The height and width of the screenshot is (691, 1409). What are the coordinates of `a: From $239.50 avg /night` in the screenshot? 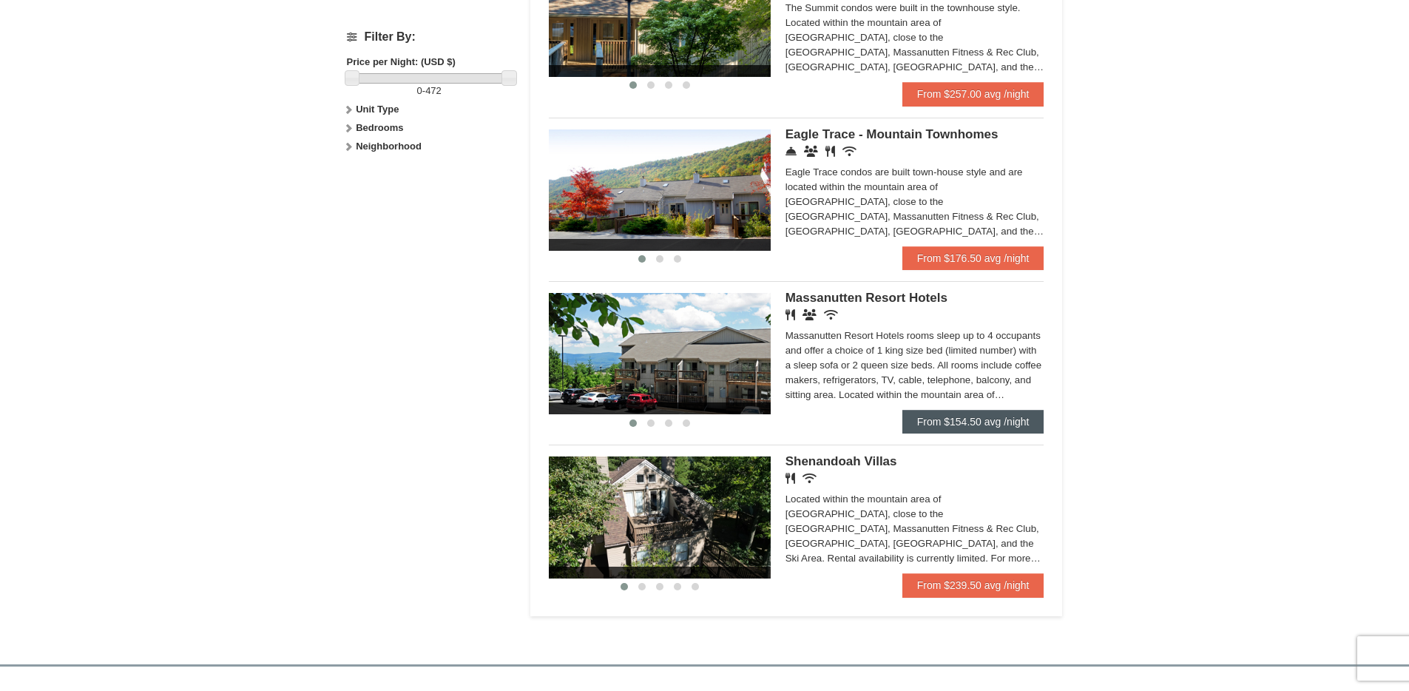 It's located at (973, 585).